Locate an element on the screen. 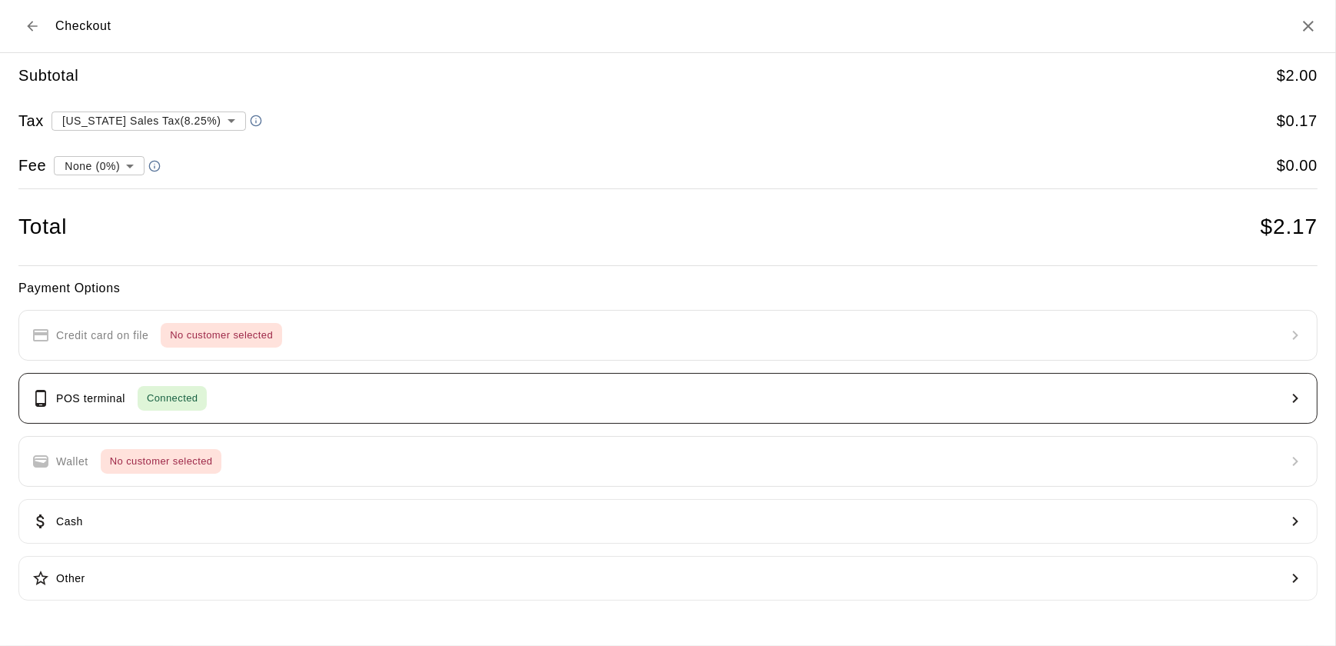 The height and width of the screenshot is (646, 1336). div: Checkout is located at coordinates (65, 26).